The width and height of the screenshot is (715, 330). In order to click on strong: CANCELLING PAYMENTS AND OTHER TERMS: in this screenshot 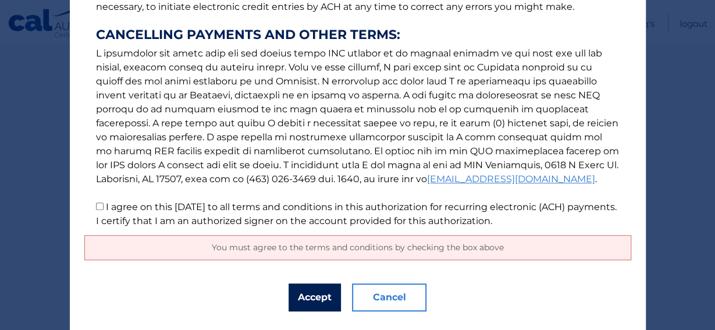, I will do `click(358, 35)`.